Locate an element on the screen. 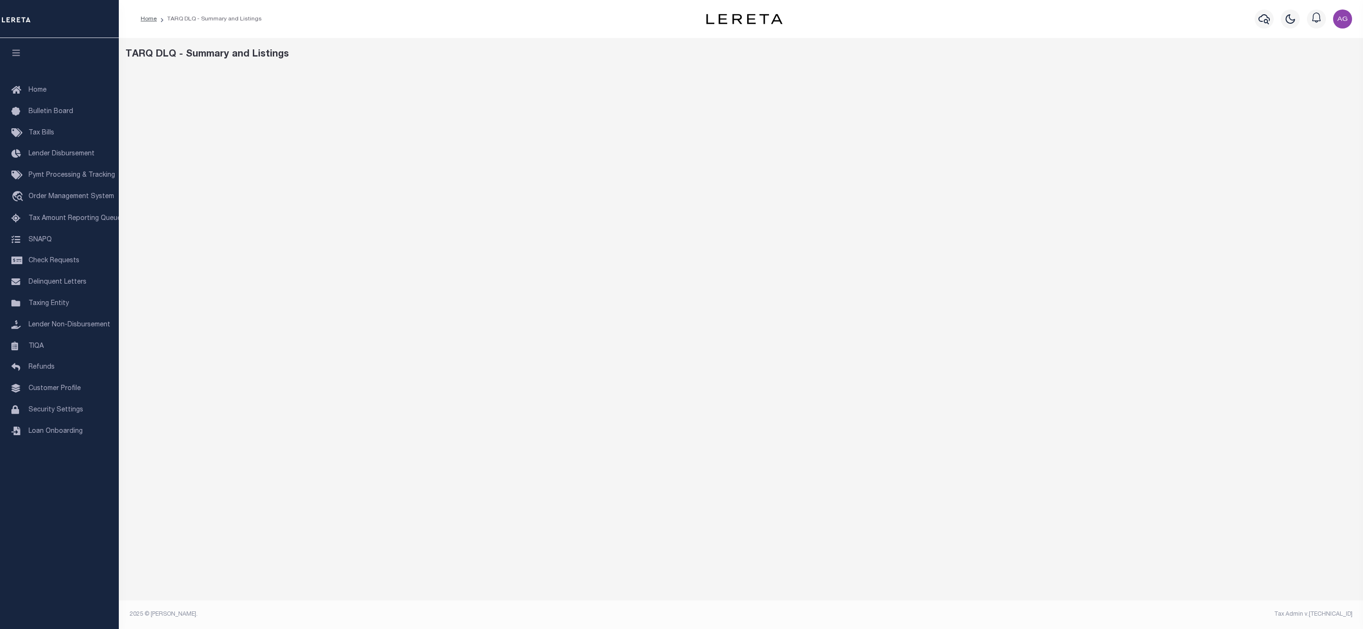  span: Order Management System is located at coordinates (71, 197).